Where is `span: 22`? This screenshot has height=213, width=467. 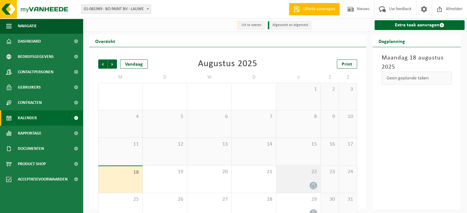 span: 22 is located at coordinates (298, 172).